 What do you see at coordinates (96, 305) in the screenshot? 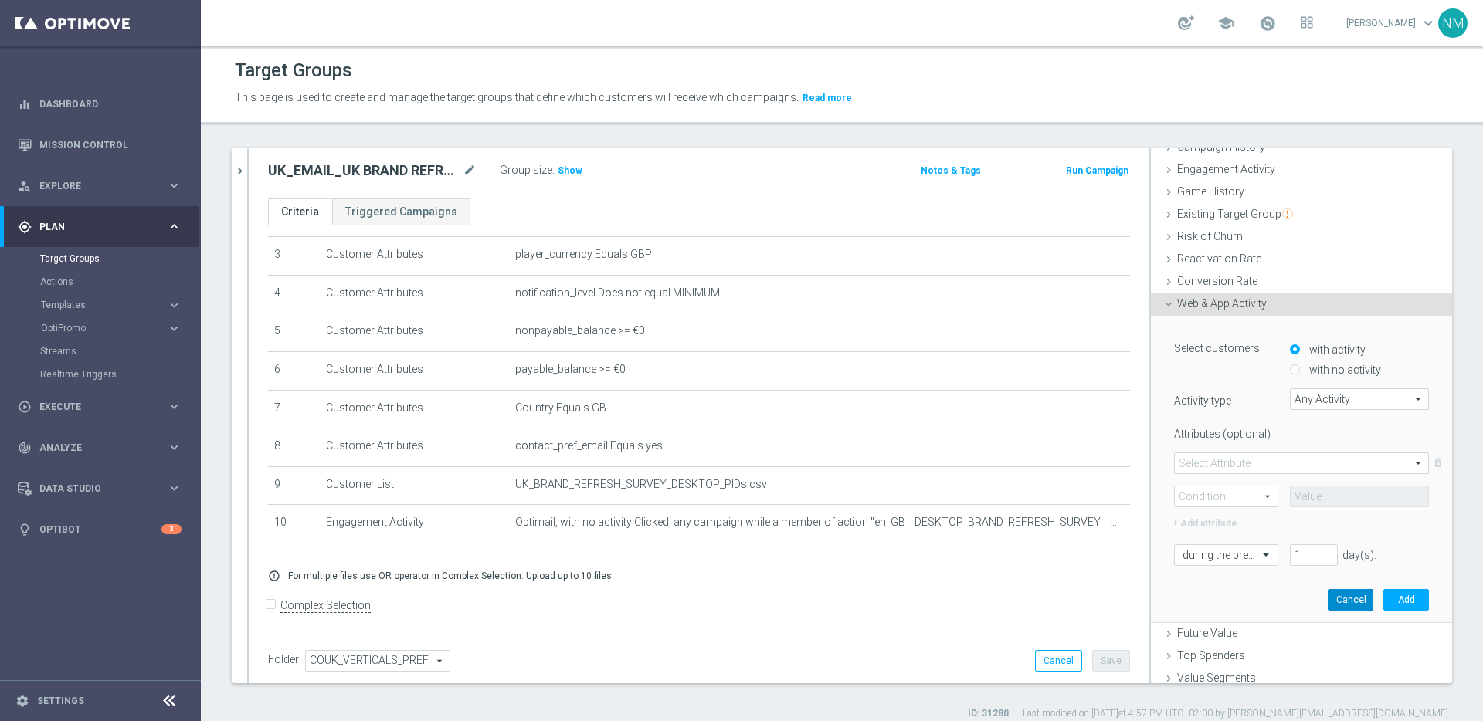
I see `span: Templates` at bounding box center [96, 305].